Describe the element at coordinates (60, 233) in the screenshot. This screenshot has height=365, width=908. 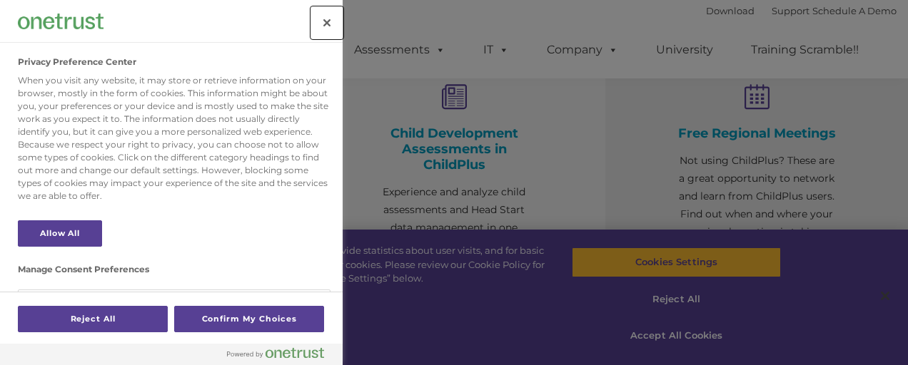
I see `button: Allow All` at that location.